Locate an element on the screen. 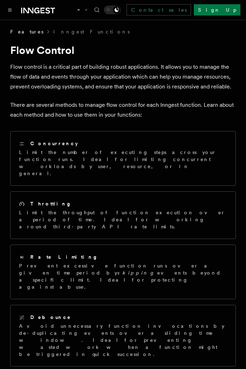  em: skipping is located at coordinates (137, 273).